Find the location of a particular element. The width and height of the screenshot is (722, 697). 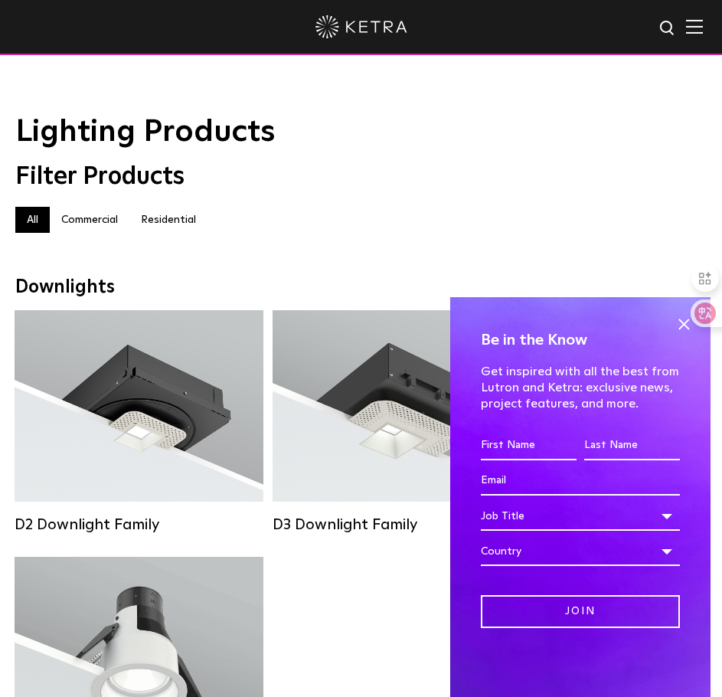

input: Email is located at coordinates (580, 481).